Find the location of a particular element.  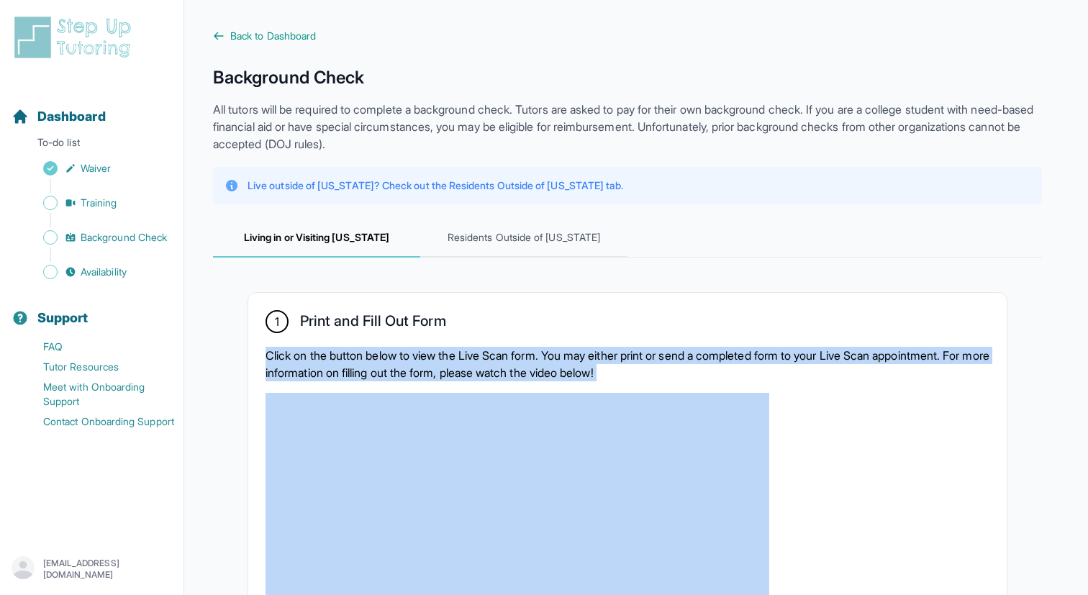

span: Back to Dashboard is located at coordinates (273, 36).